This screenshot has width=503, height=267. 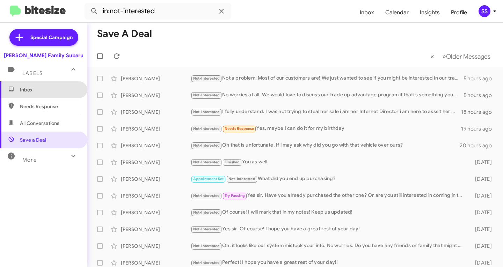 What do you see at coordinates (479, 146) in the screenshot?
I see `div: 20 hours ago` at bounding box center [479, 146].